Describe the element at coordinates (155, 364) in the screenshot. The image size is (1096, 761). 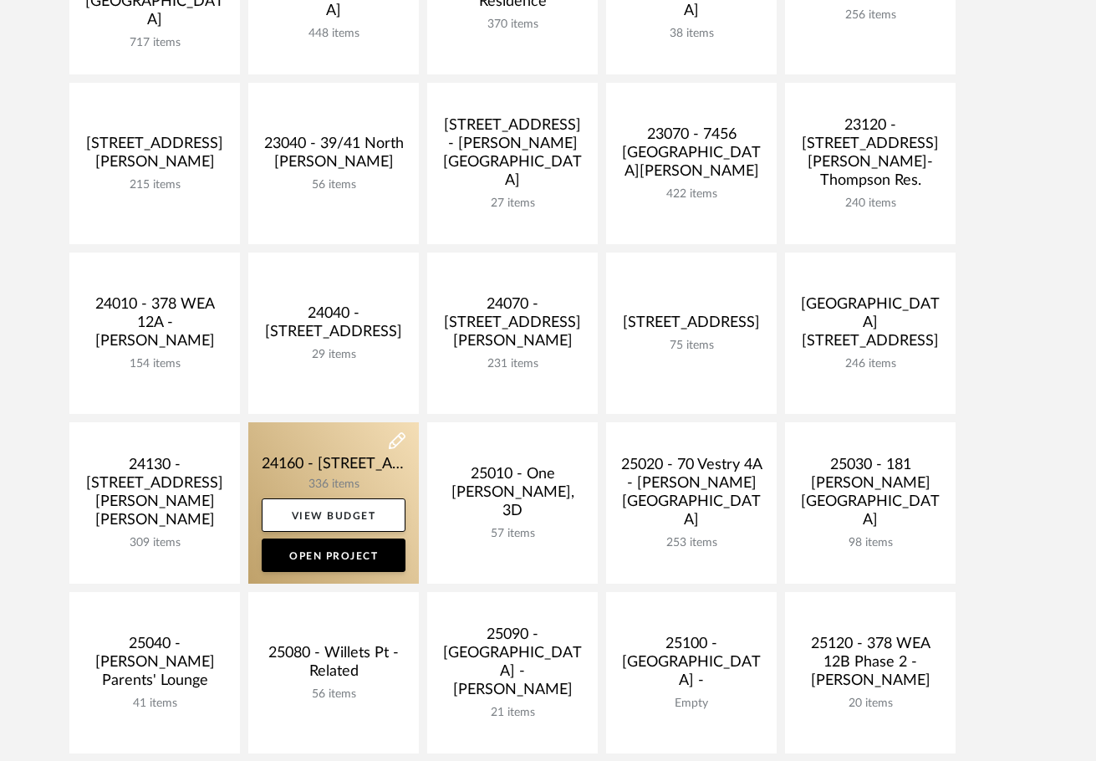
I see `div: 154 items` at that location.